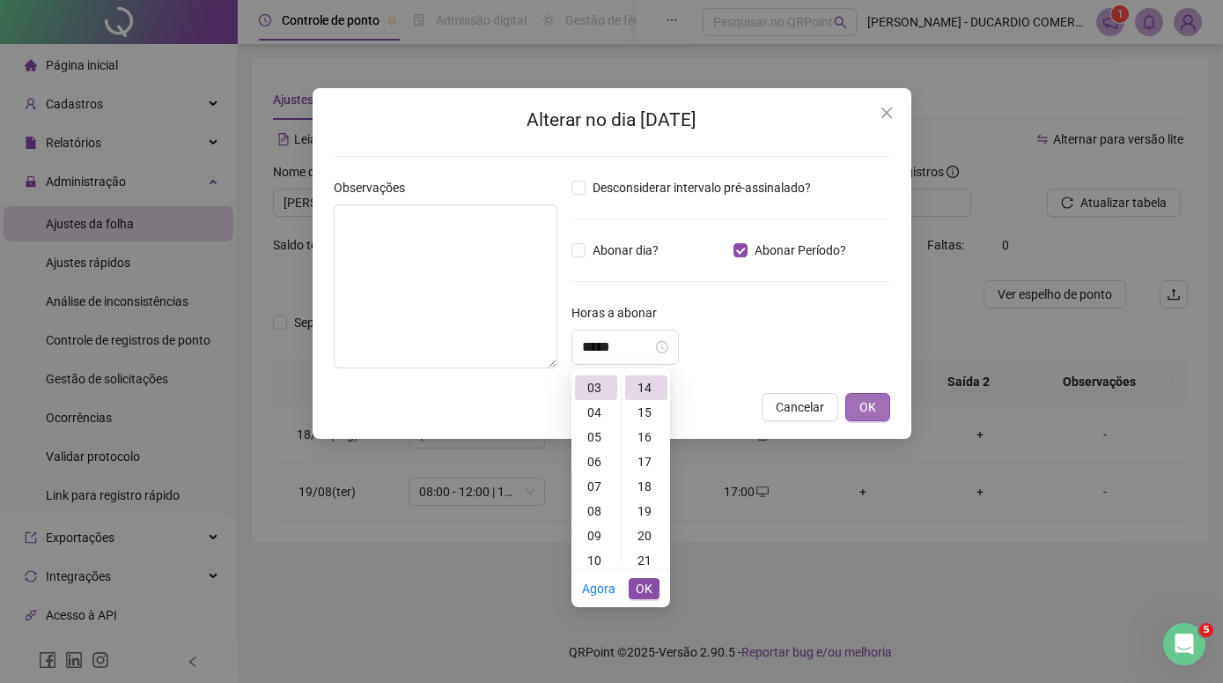 The width and height of the screenshot is (1223, 683). What do you see at coordinates (646, 511) in the screenshot?
I see `div: 19` at bounding box center [646, 511].